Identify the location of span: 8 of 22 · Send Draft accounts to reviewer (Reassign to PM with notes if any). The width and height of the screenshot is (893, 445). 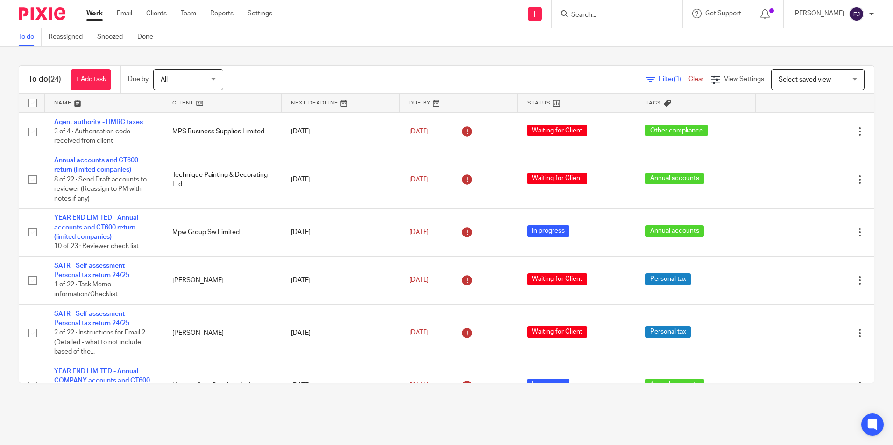
(100, 189).